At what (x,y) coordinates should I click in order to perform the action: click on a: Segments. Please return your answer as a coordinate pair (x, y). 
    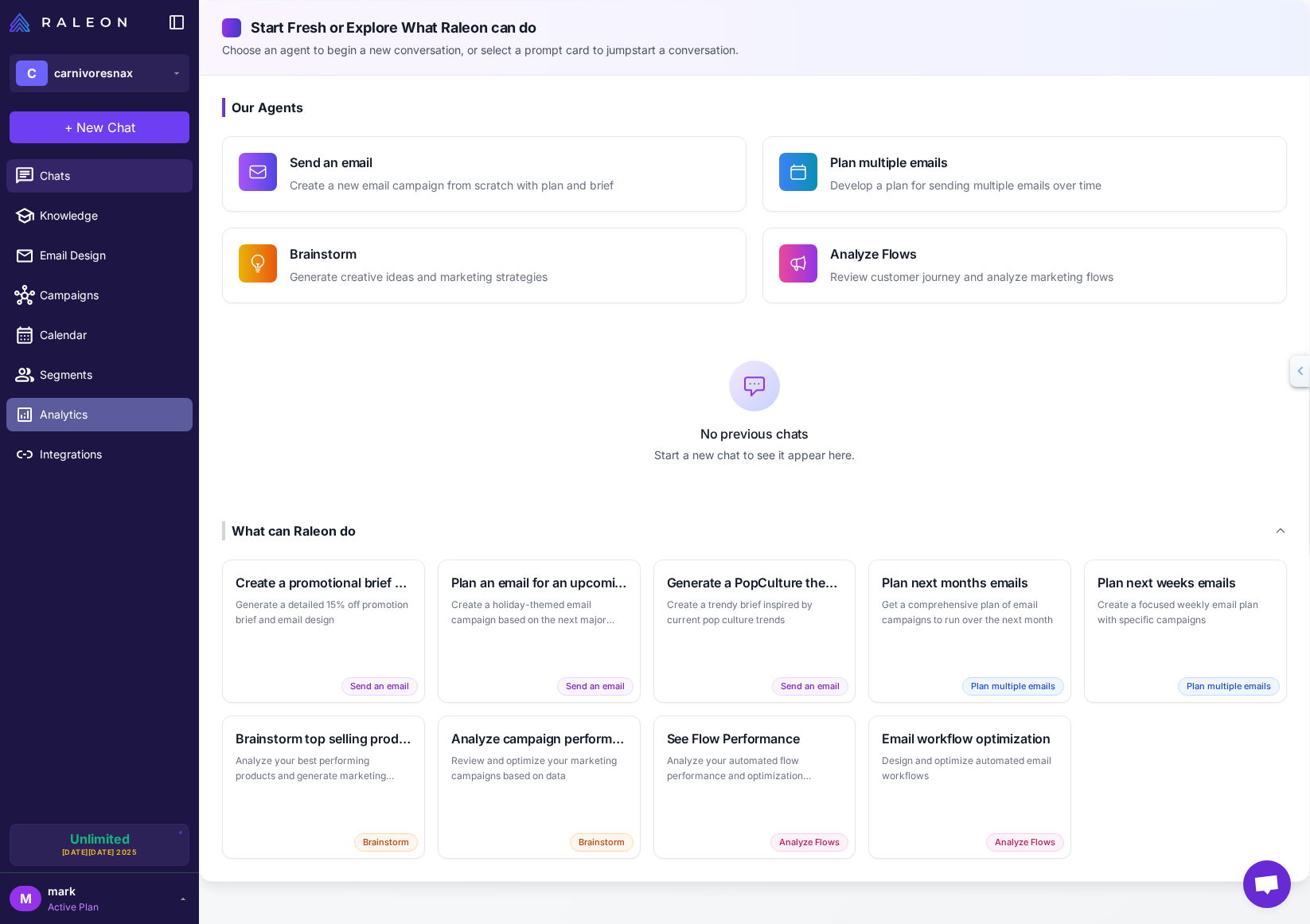
    Looking at the image, I should click on (100, 374).